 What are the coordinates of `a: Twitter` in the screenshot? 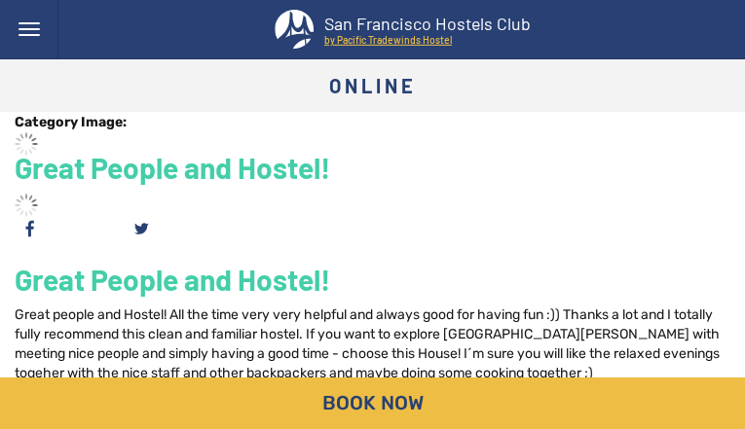 It's located at (141, 229).